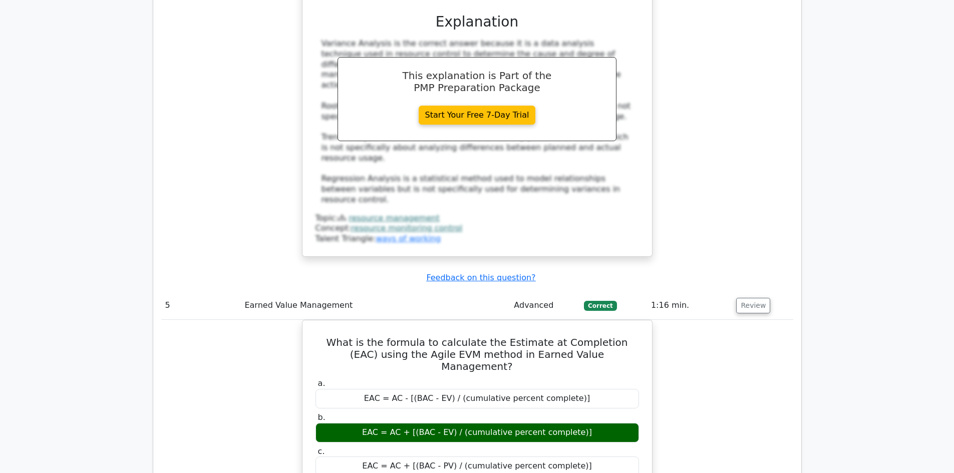  What do you see at coordinates (406, 228) in the screenshot?
I see `a: resource monitoring control` at bounding box center [406, 228].